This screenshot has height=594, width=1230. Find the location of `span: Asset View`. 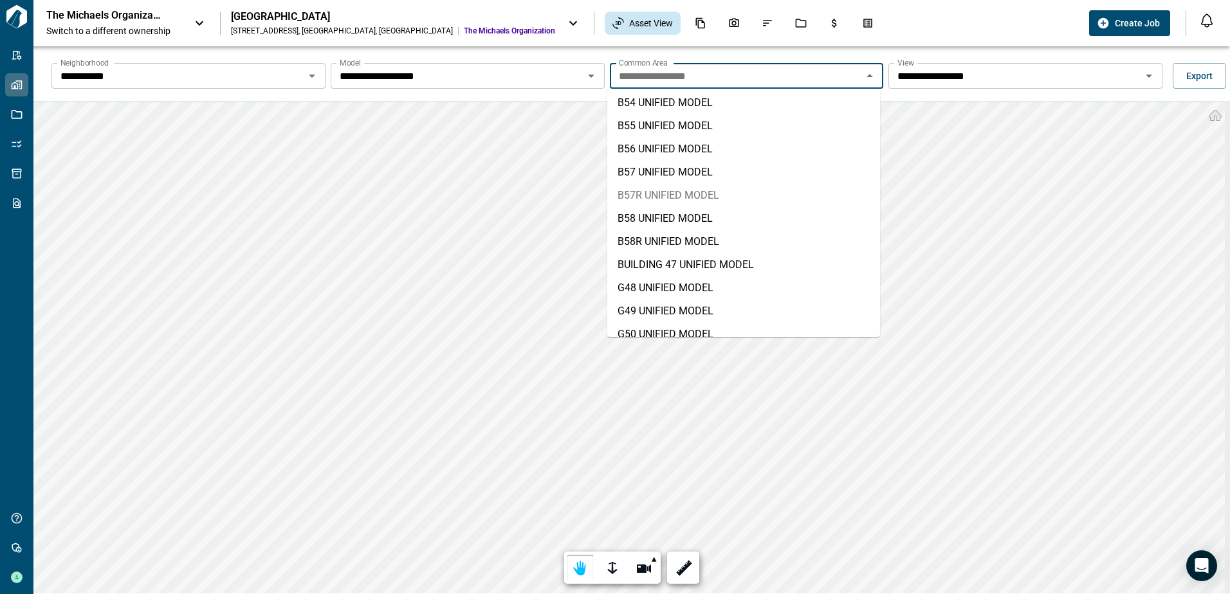

span: Asset View is located at coordinates (651, 23).